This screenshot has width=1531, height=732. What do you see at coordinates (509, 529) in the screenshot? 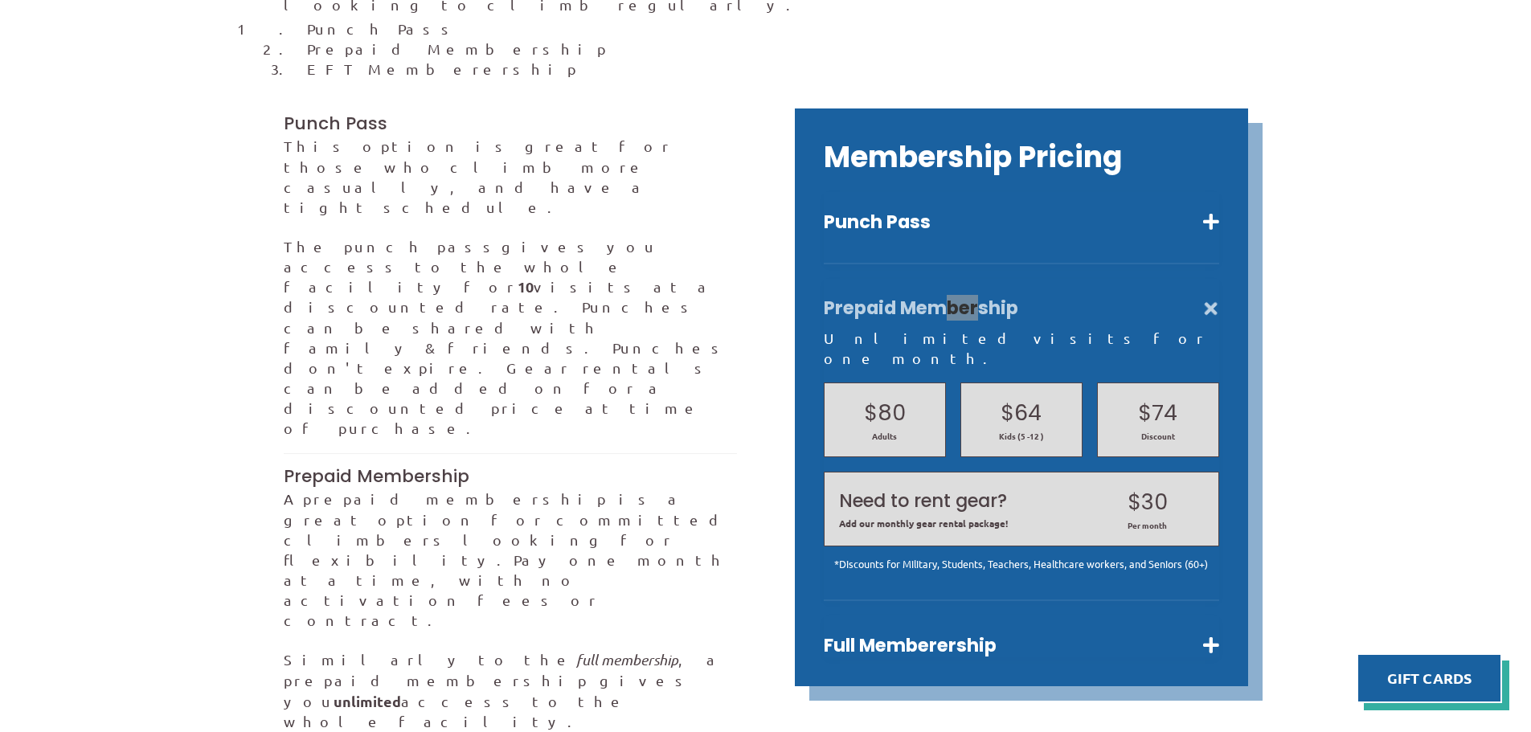
I see `span: A prepaid membership is a great option for committed climbers looking for flexibility.` at bounding box center [509, 529].